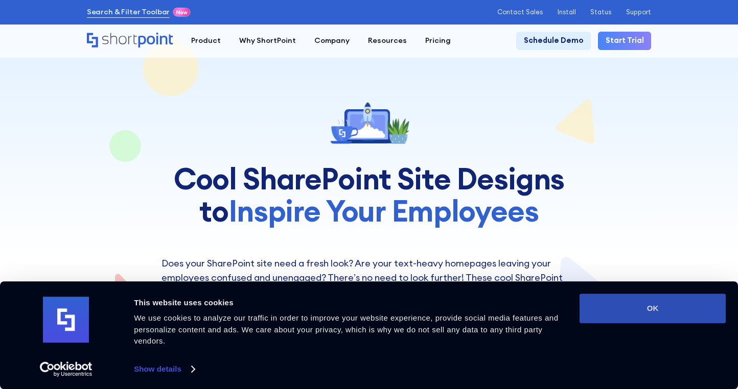  I want to click on p: Contact Sales, so click(520, 12).